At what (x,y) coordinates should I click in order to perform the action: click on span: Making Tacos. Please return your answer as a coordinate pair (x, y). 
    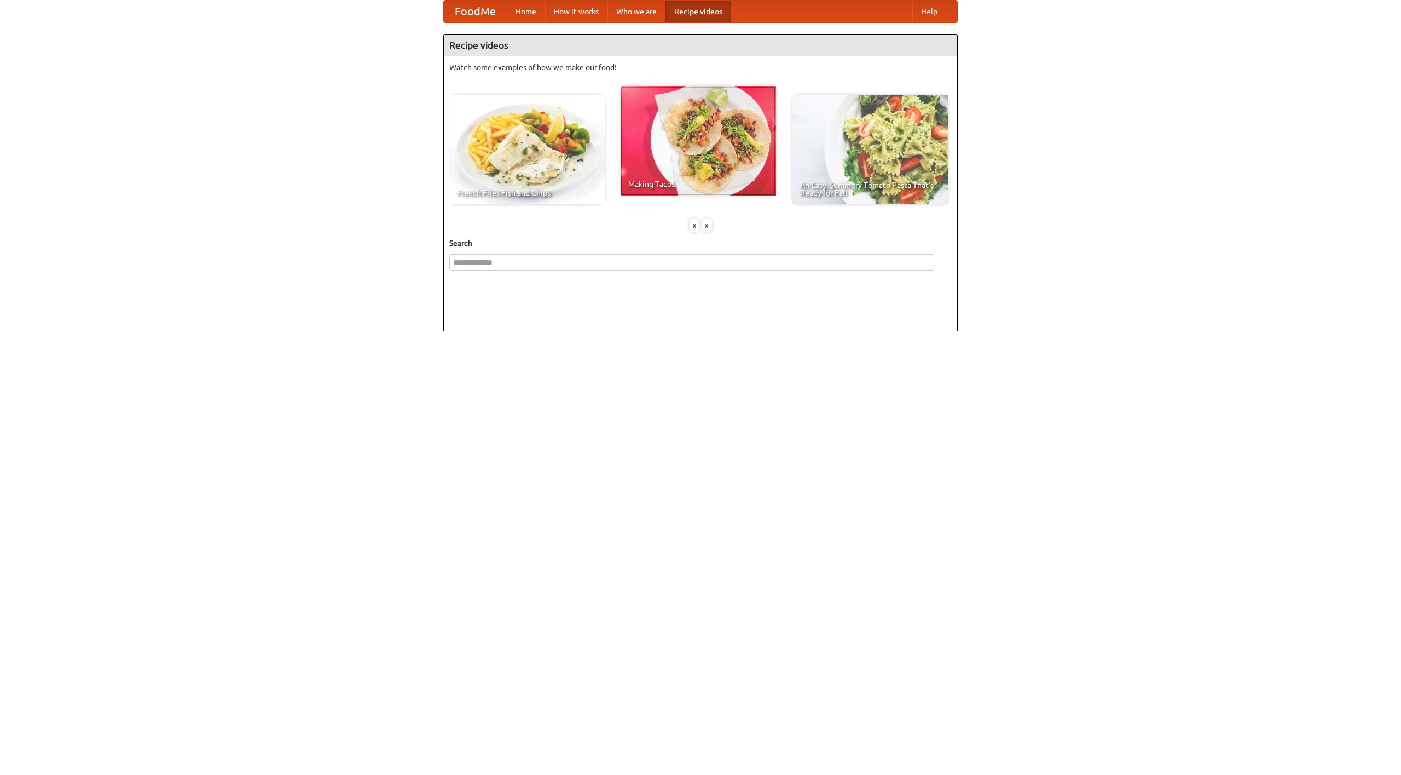
    Looking at the image, I should click on (698, 184).